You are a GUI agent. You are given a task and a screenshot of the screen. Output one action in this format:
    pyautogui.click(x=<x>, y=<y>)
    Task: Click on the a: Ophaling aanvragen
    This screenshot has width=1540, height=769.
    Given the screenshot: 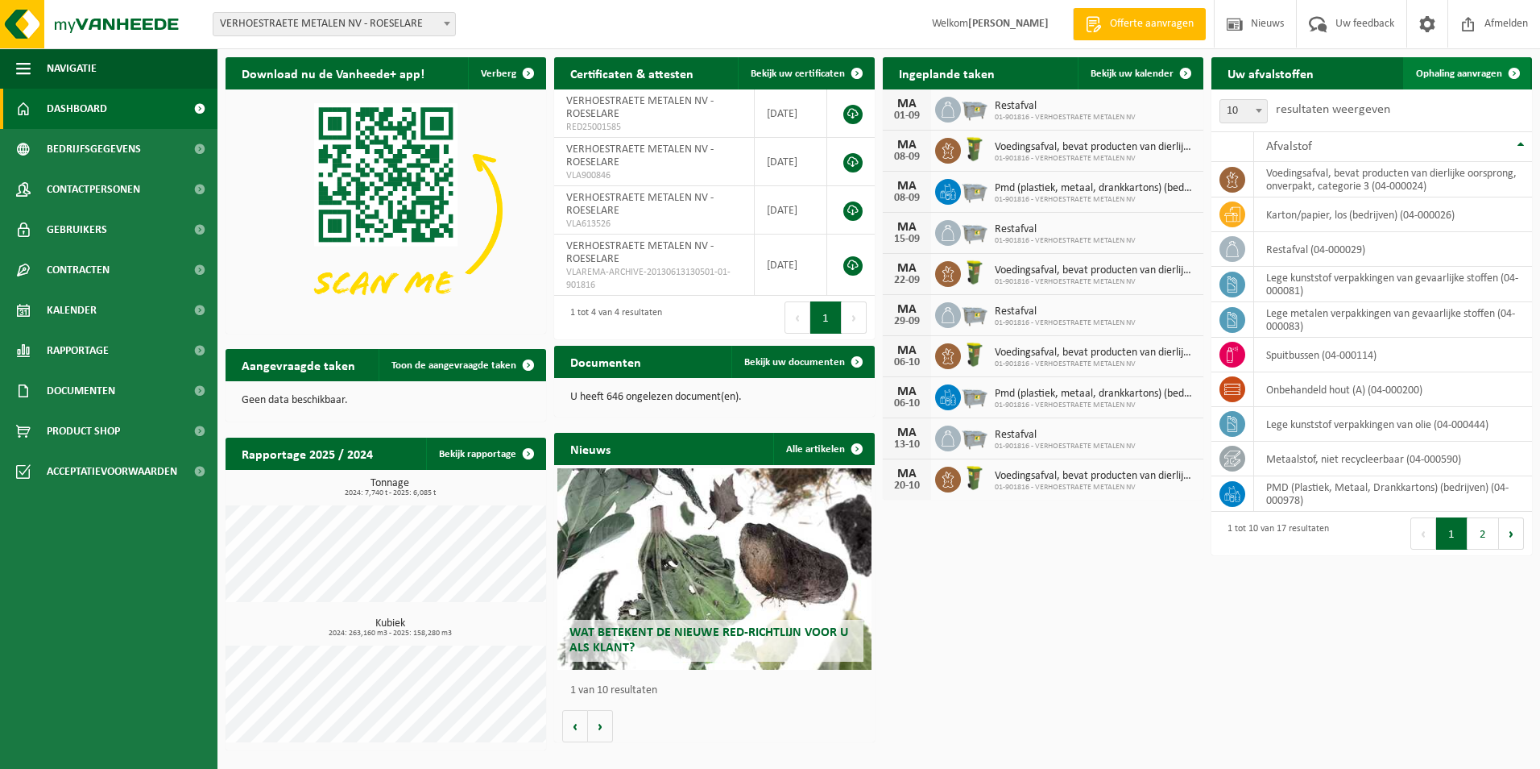 What is the action you would take?
    pyautogui.click(x=1467, y=73)
    